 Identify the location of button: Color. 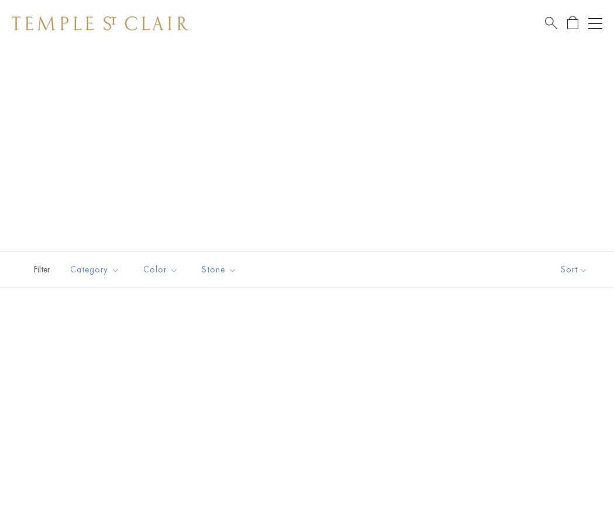
(161, 270).